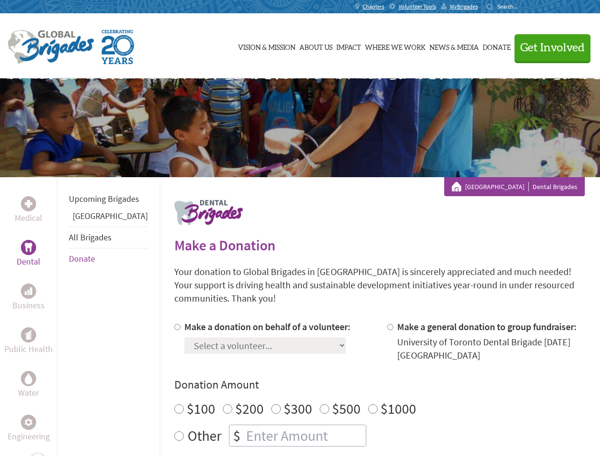  I want to click on img: Engineering, so click(29, 422).